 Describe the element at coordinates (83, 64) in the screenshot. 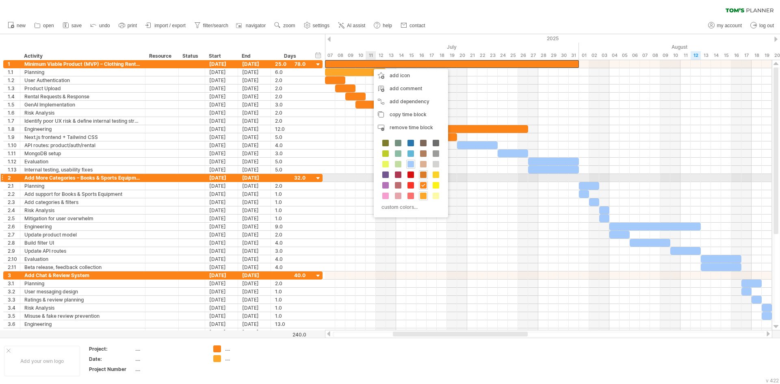

I see `div: Minimum Viable Product (MVP) – Clothing Rentals Only` at that location.